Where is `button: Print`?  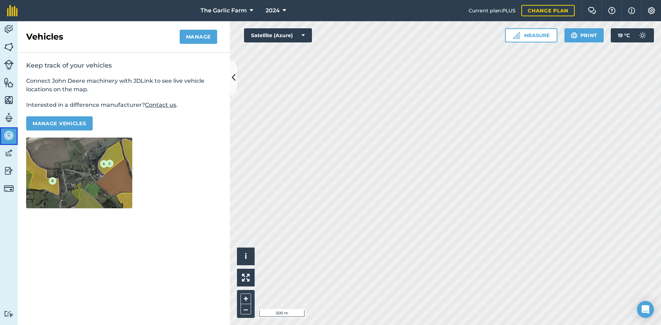
button: Print is located at coordinates (584, 35).